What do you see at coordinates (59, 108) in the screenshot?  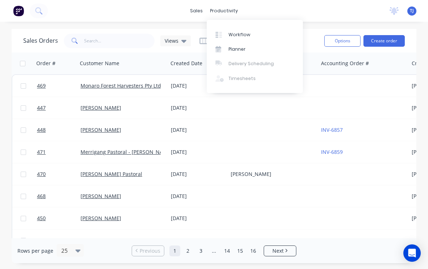 I see `a: 447` at bounding box center [59, 108].